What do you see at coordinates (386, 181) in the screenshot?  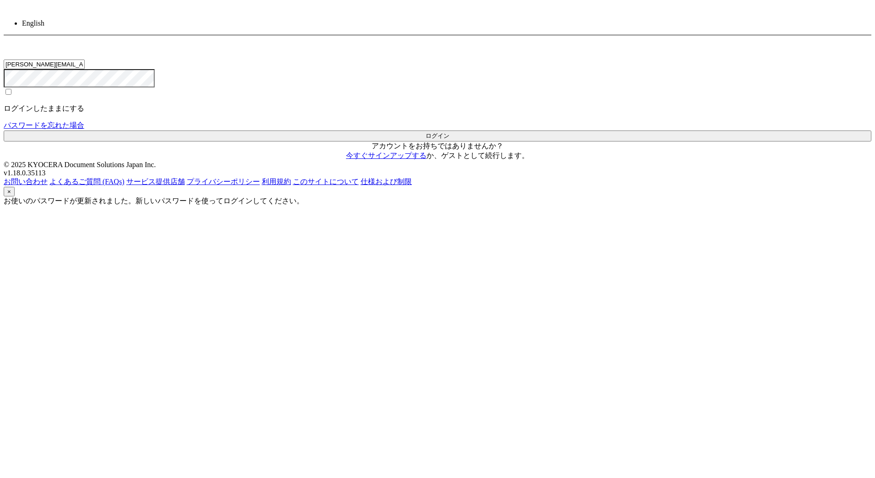 I see `a: 仕様および制限` at bounding box center [386, 181].